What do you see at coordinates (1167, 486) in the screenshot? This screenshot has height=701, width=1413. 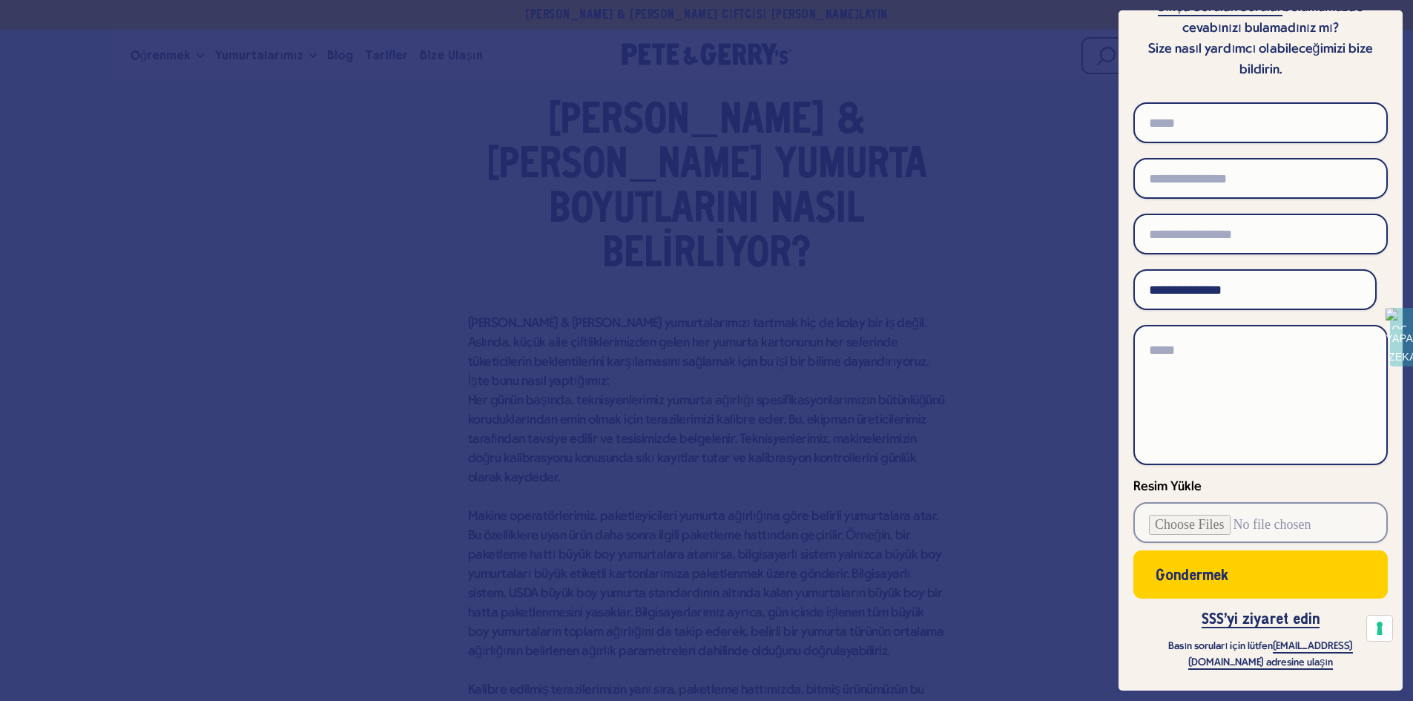 I see `font: Resim Yükle` at bounding box center [1167, 486].